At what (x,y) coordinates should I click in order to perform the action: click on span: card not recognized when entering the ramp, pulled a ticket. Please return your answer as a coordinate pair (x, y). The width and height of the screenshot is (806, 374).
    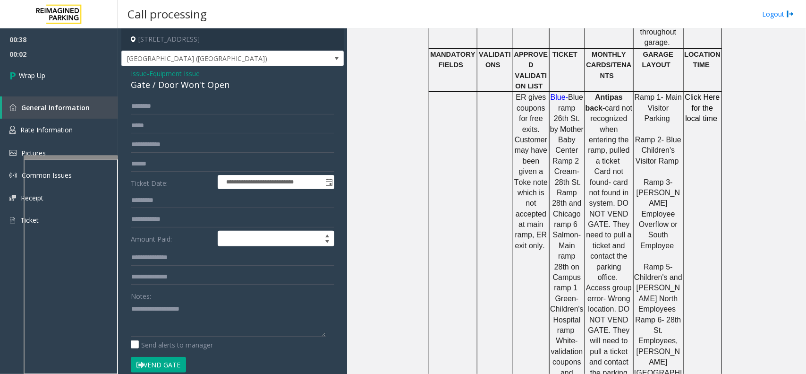
    Looking at the image, I should click on (611, 134).